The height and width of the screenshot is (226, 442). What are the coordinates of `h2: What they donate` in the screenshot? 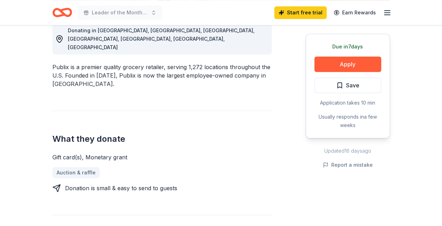 It's located at (162, 139).